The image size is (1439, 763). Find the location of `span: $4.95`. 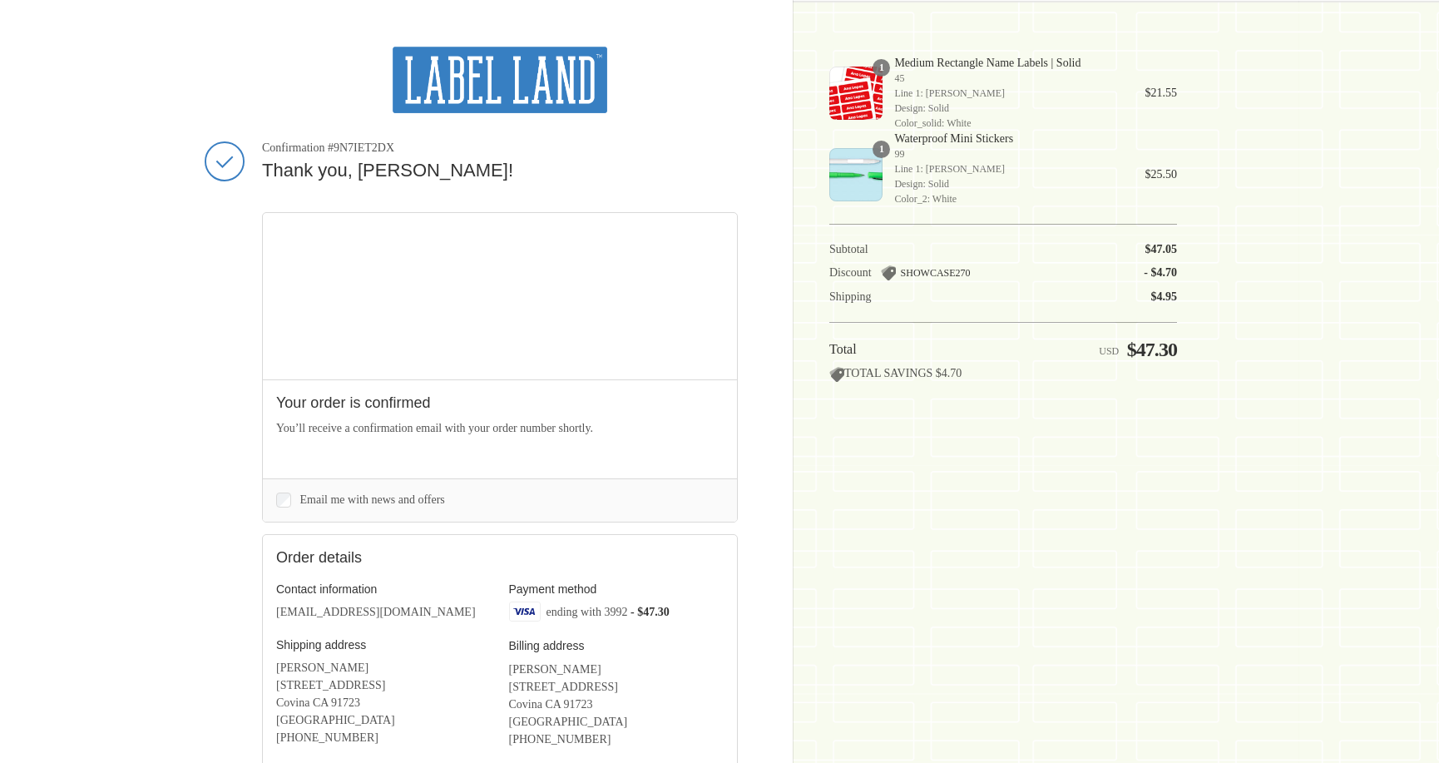

span: $4.95 is located at coordinates (1164, 296).